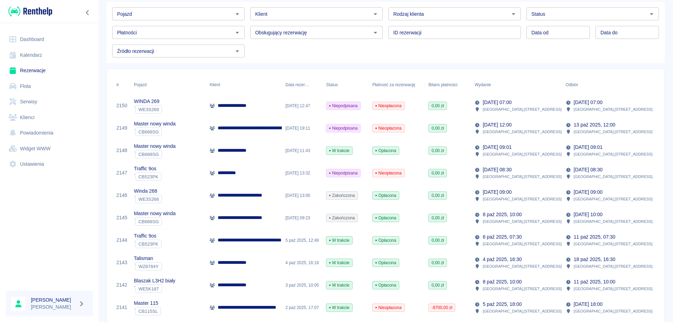  Describe the element at coordinates (29, 11) in the screenshot. I see `a: Renthelp logo` at that location.